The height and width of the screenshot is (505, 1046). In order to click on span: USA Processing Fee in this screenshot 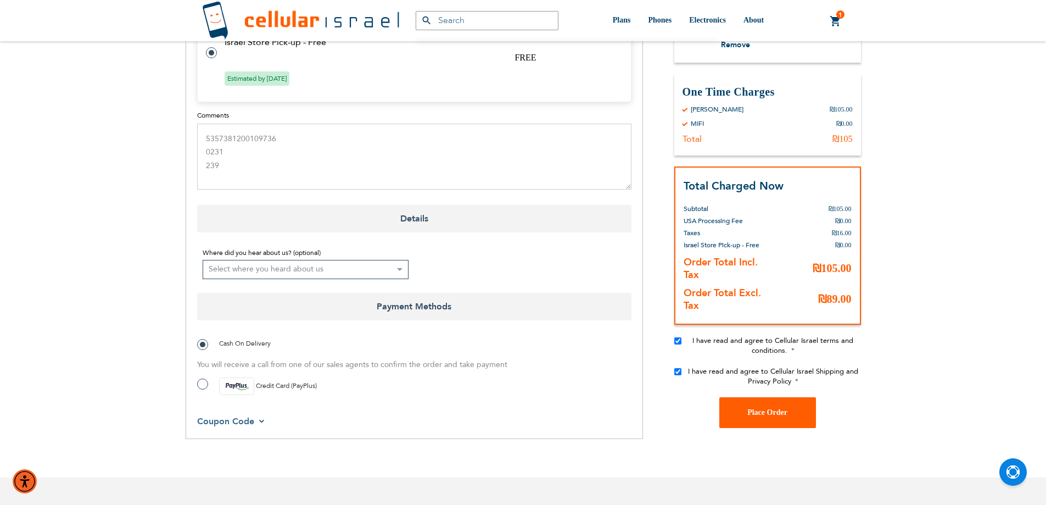, I will do `click(713, 221)`.